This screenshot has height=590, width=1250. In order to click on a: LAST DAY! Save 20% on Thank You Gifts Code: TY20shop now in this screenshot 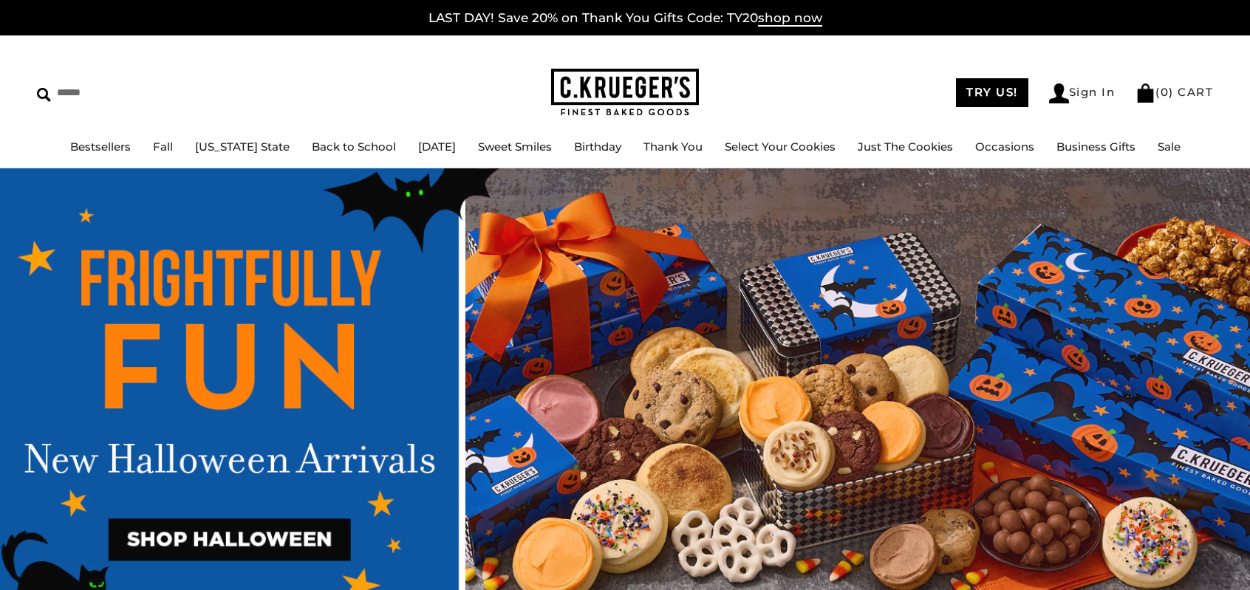, I will do `click(625, 18)`.